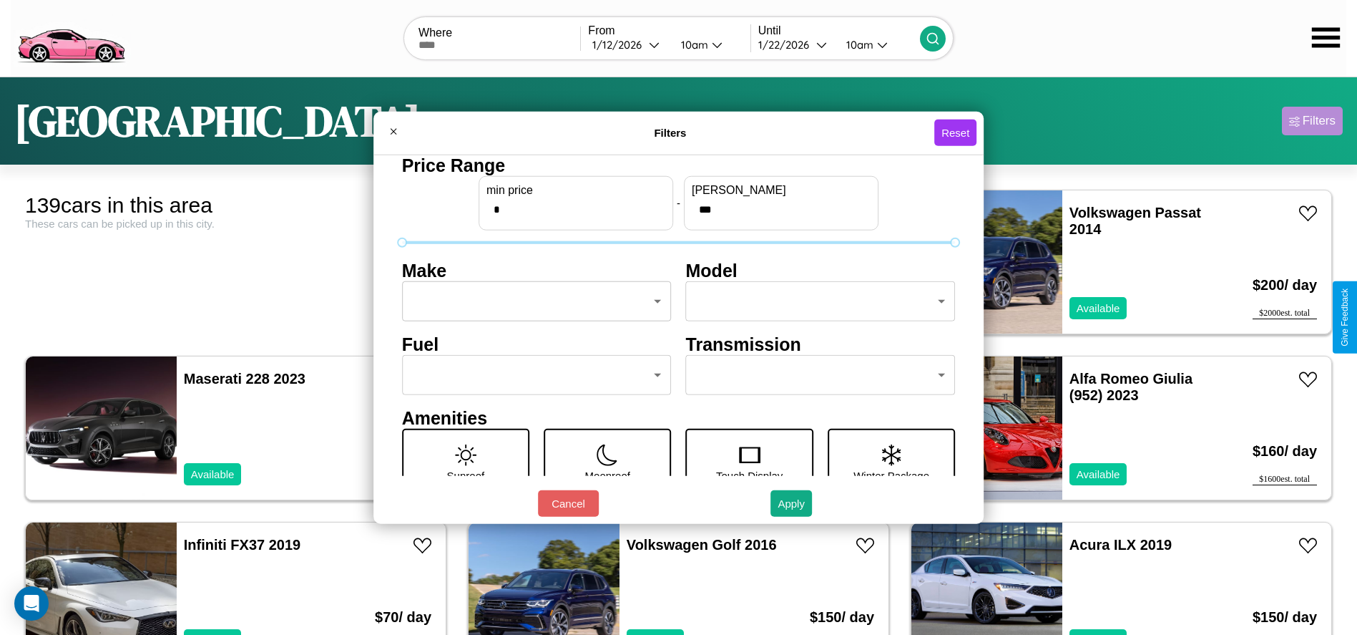 Image resolution: width=1357 pixels, height=635 pixels. Describe the element at coordinates (821, 270) in the screenshot. I see `h4: Model` at that location.